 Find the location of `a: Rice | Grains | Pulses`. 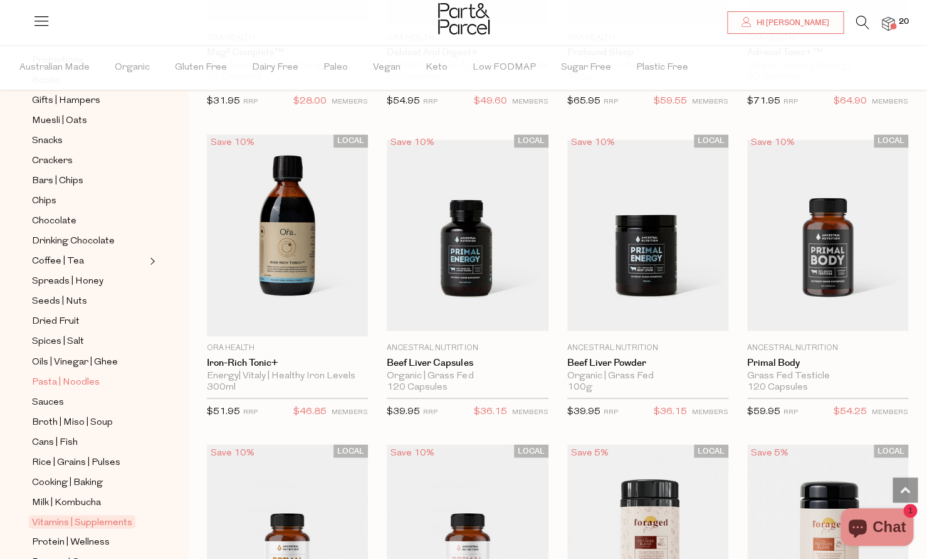

a: Rice | Grains | Pulses is located at coordinates (89, 462).